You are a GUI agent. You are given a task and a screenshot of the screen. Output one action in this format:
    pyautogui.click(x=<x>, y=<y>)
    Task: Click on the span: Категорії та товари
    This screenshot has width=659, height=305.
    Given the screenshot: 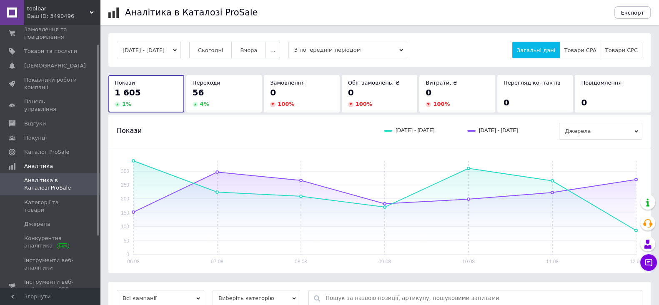 What is the action you would take?
    pyautogui.click(x=50, y=206)
    